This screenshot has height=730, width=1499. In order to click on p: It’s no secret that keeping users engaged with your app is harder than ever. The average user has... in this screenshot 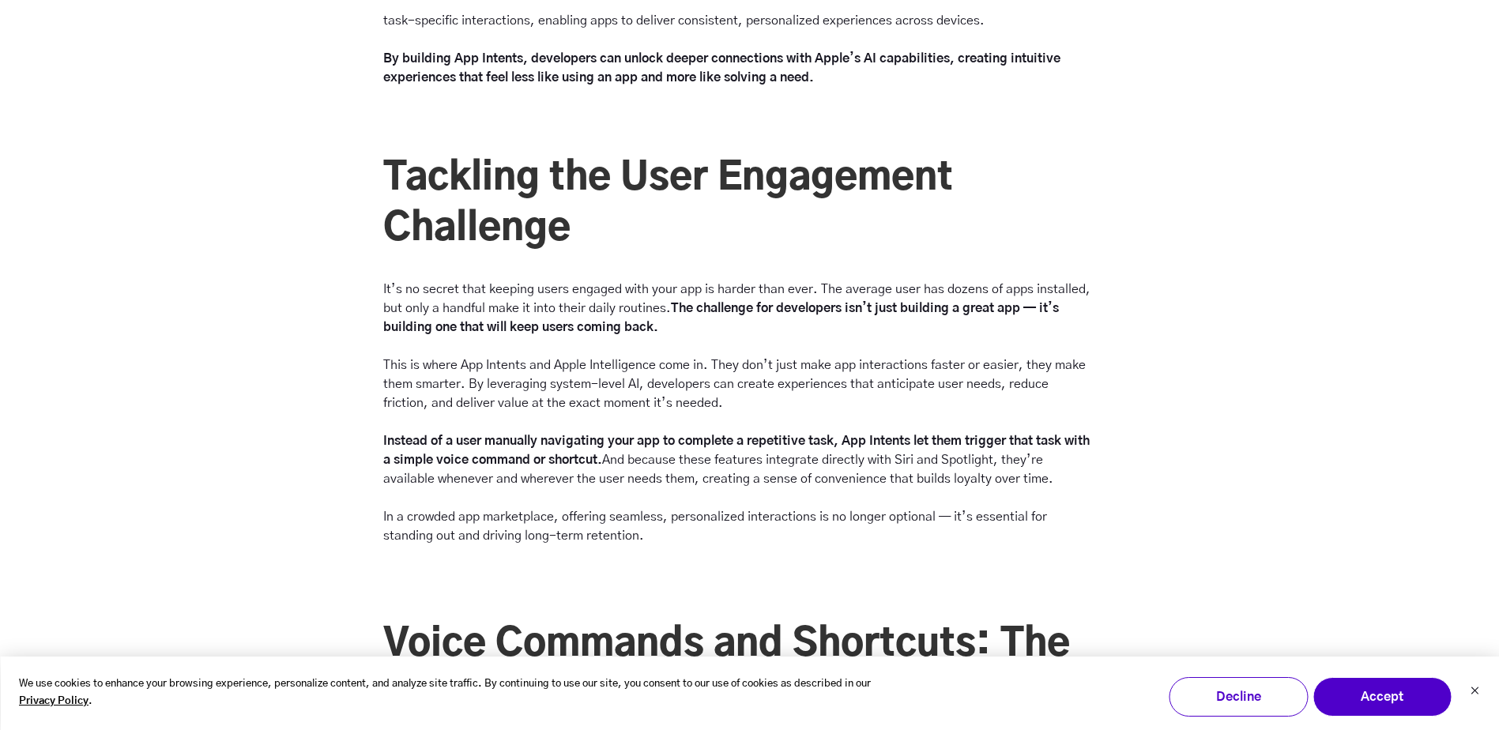, I will do `click(737, 412)`.